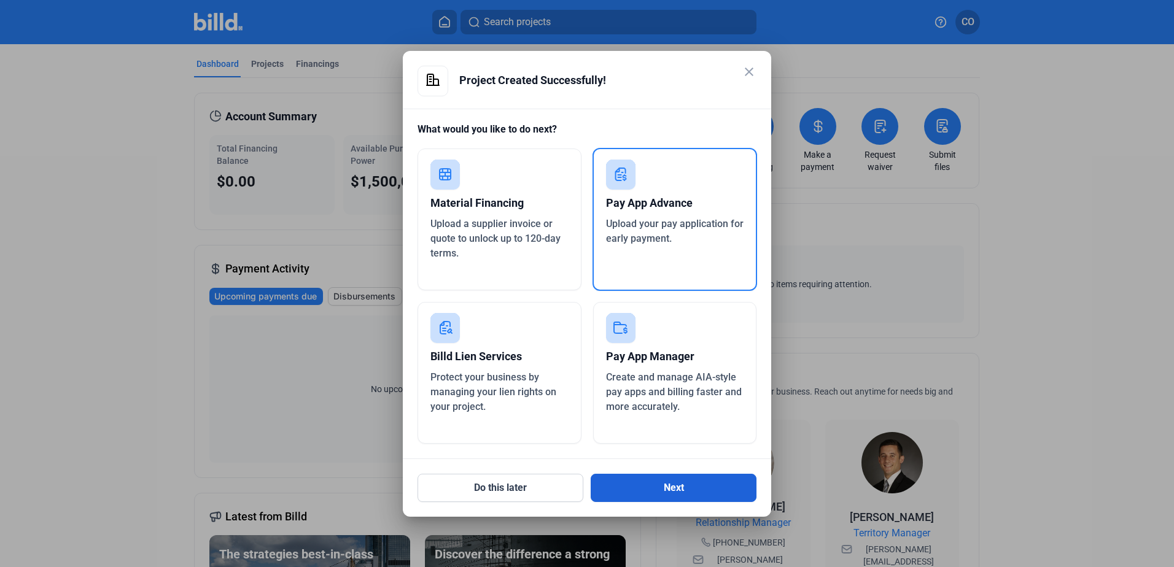 The width and height of the screenshot is (1174, 567). What do you see at coordinates (749, 72) in the screenshot?
I see `mat-icon: close` at bounding box center [749, 72].